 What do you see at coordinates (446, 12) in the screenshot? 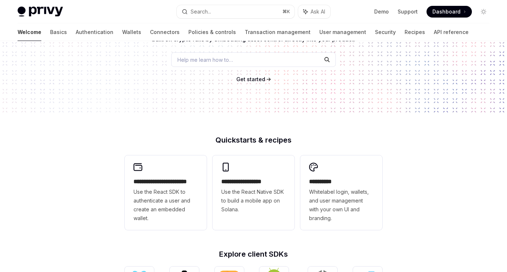
I see `span: Dashboard` at bounding box center [446, 12].